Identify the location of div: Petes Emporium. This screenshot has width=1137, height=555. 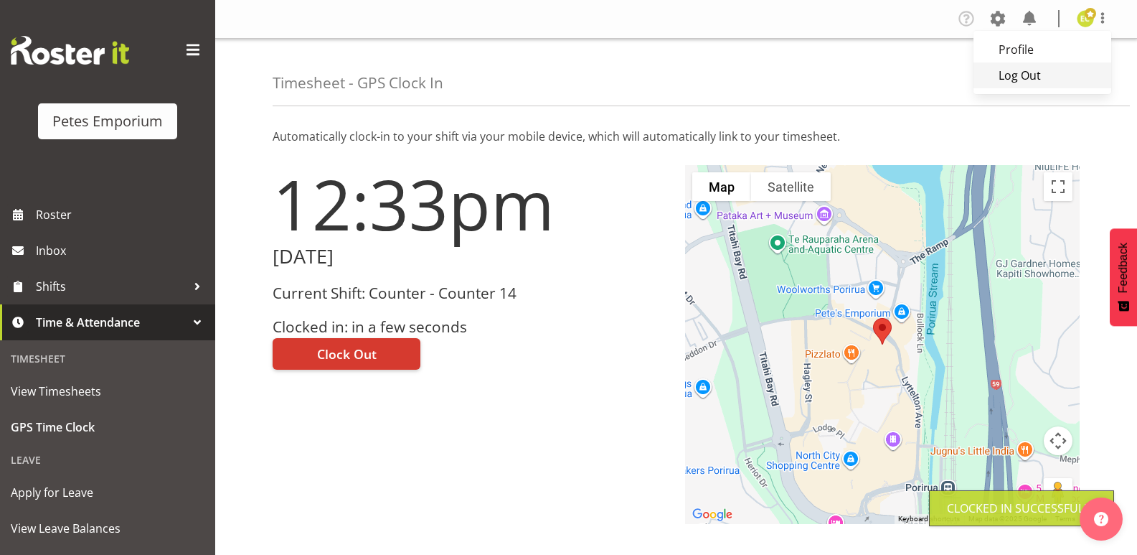
(108, 121).